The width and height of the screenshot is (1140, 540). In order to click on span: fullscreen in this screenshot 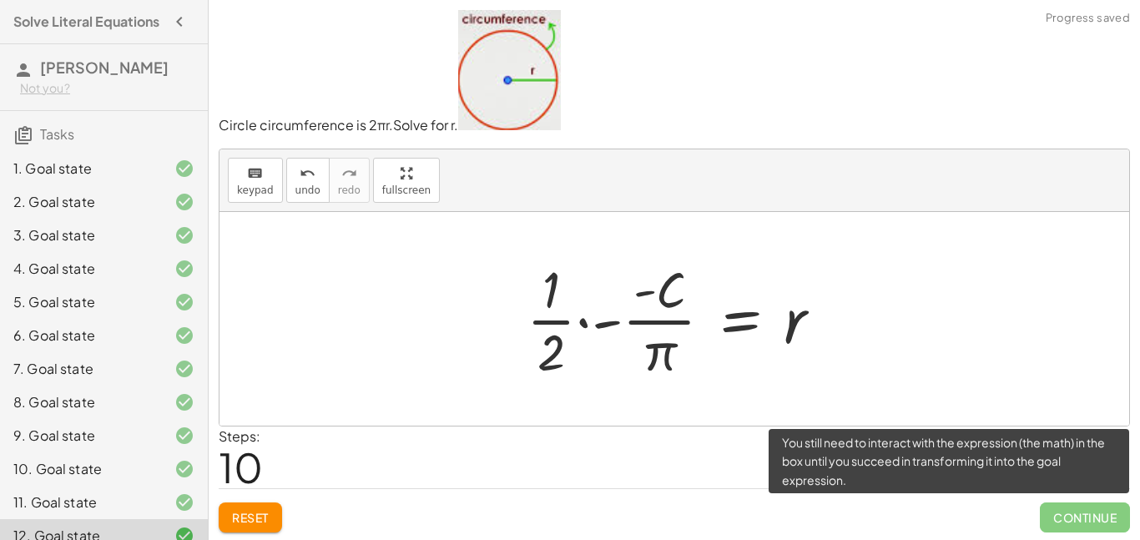, I will do `click(407, 190)`.